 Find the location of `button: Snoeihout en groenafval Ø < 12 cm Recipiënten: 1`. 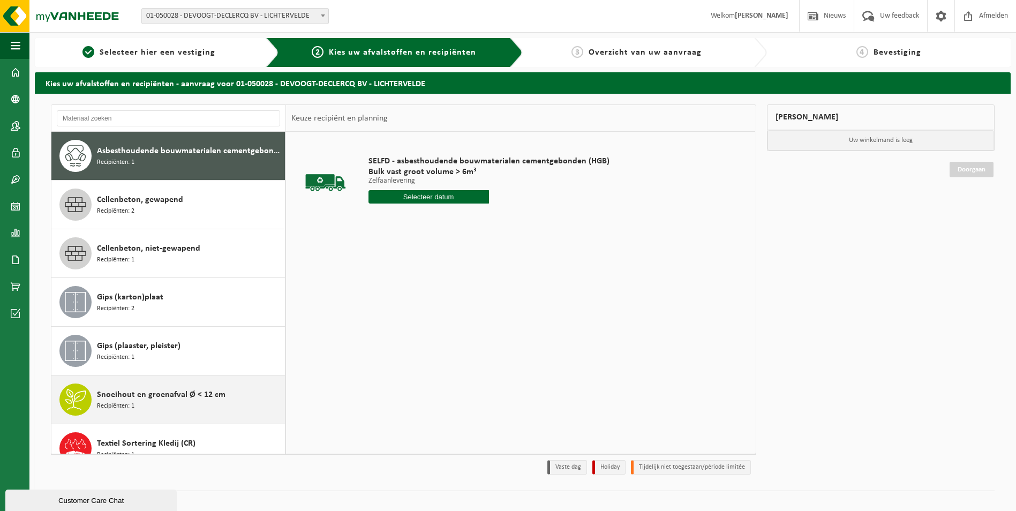

button: Snoeihout en groenafval Ø < 12 cm Recipiënten: 1 is located at coordinates (168, 400).